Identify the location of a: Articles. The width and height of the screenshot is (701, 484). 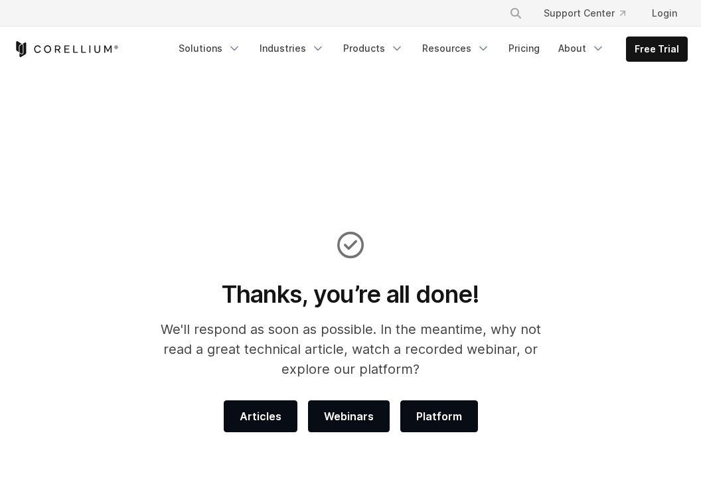
(260, 416).